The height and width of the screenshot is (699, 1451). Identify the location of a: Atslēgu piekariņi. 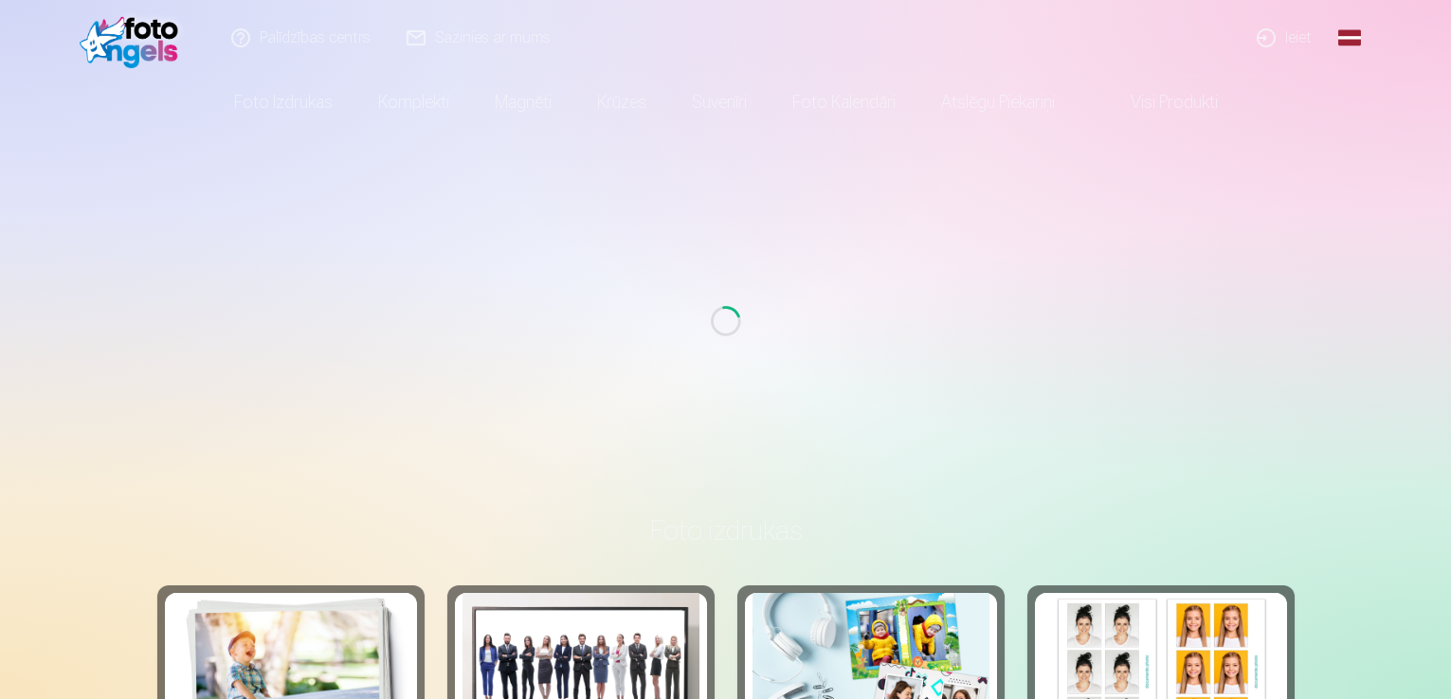
(998, 102).